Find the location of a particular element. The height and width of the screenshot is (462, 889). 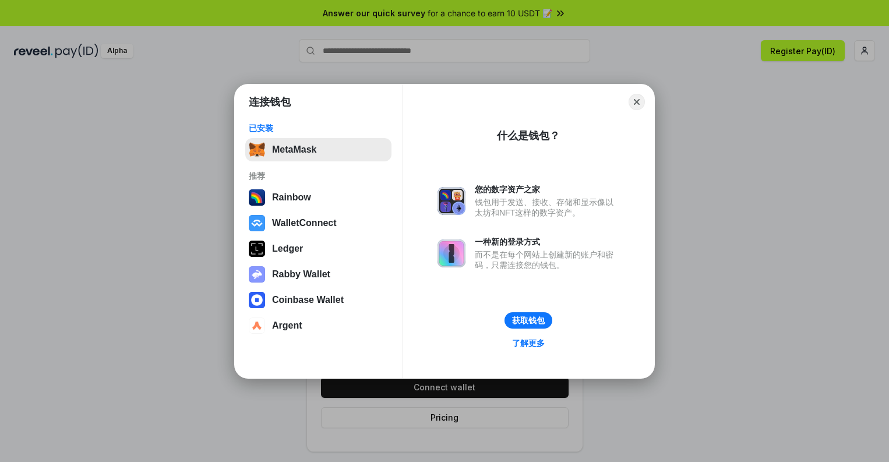

button: Ledger is located at coordinates (318, 249).